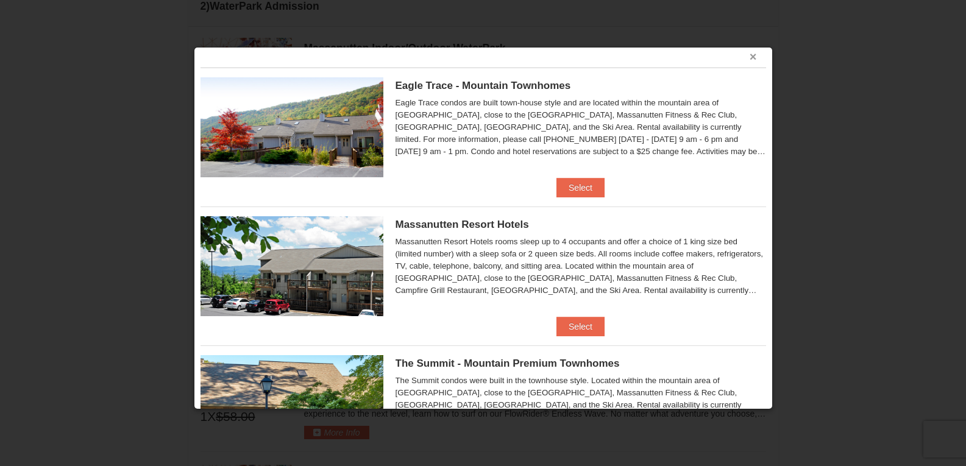  What do you see at coordinates (292, 266) in the screenshot?
I see `img: 19219026-1-e3b4ac8e.jpg` at bounding box center [292, 266].